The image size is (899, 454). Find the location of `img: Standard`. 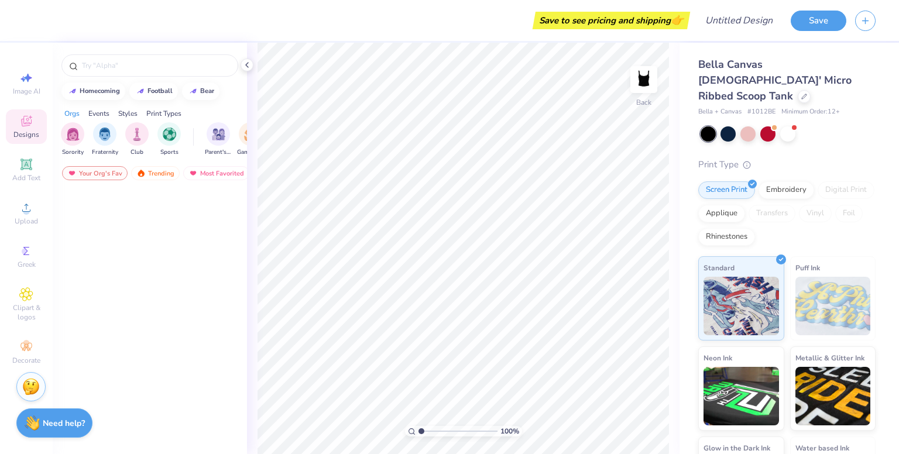

img: Standard is located at coordinates (741, 306).